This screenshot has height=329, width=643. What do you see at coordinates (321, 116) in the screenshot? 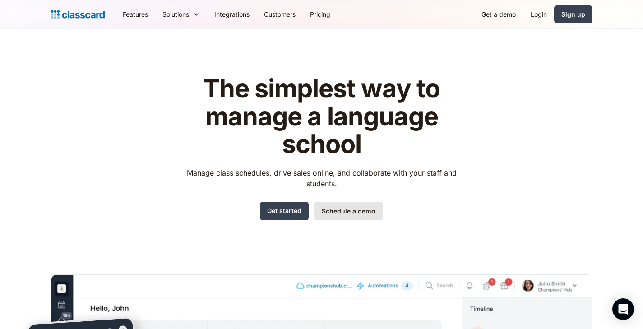
I see `h1: The simplest way to manage a language school` at bounding box center [321, 116].